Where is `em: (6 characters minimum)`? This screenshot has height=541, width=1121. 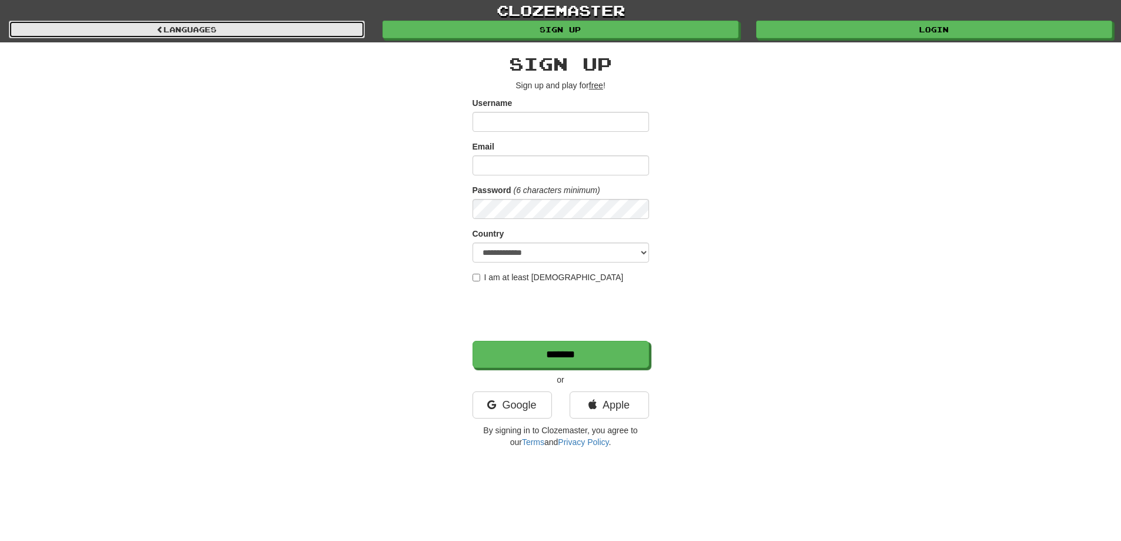
em: (6 characters minimum) is located at coordinates (557, 190).